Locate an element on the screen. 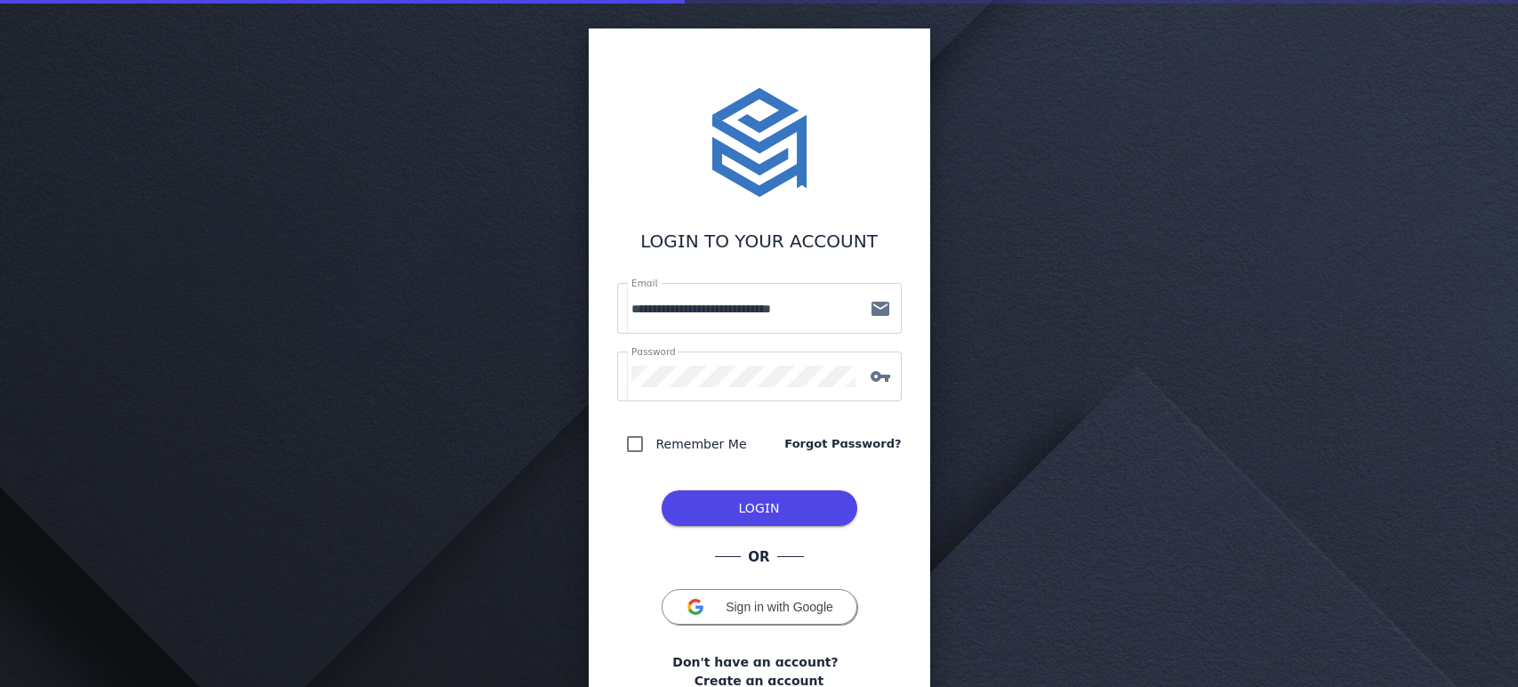 This screenshot has height=687, width=1518. mat-icon: mail is located at coordinates (881, 309).